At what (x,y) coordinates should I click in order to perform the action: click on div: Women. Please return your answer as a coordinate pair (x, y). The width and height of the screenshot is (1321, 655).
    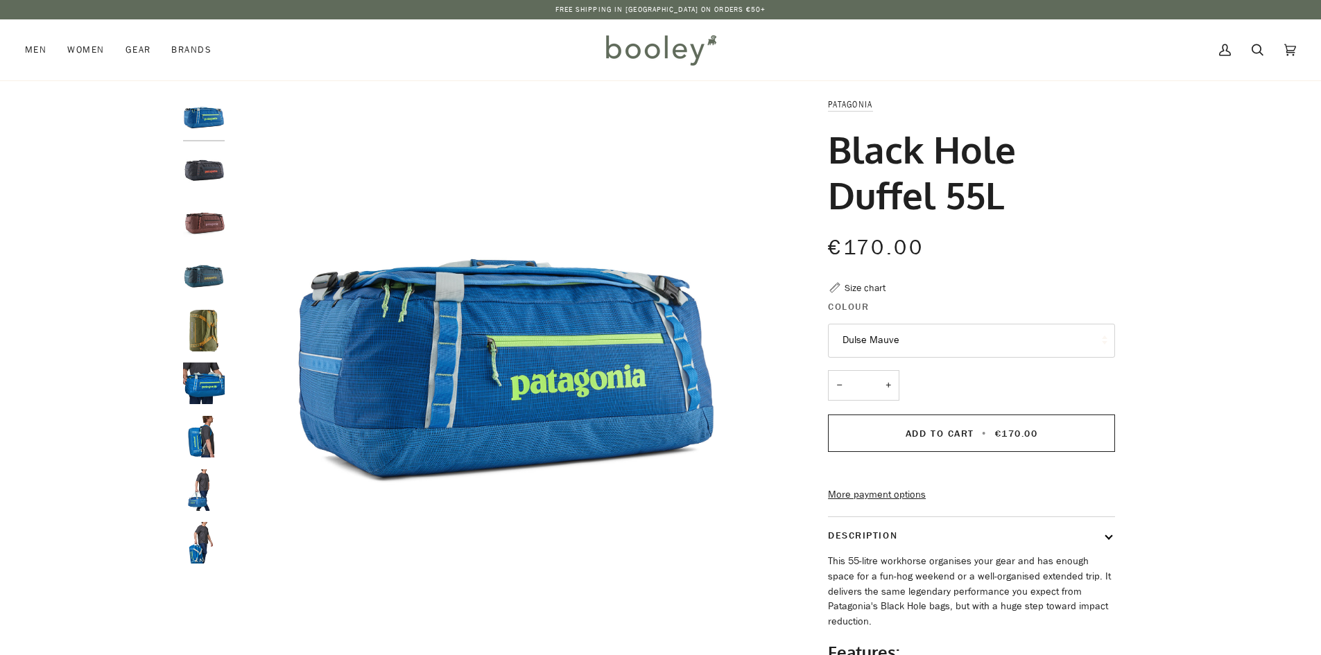
    Looking at the image, I should click on (85, 50).